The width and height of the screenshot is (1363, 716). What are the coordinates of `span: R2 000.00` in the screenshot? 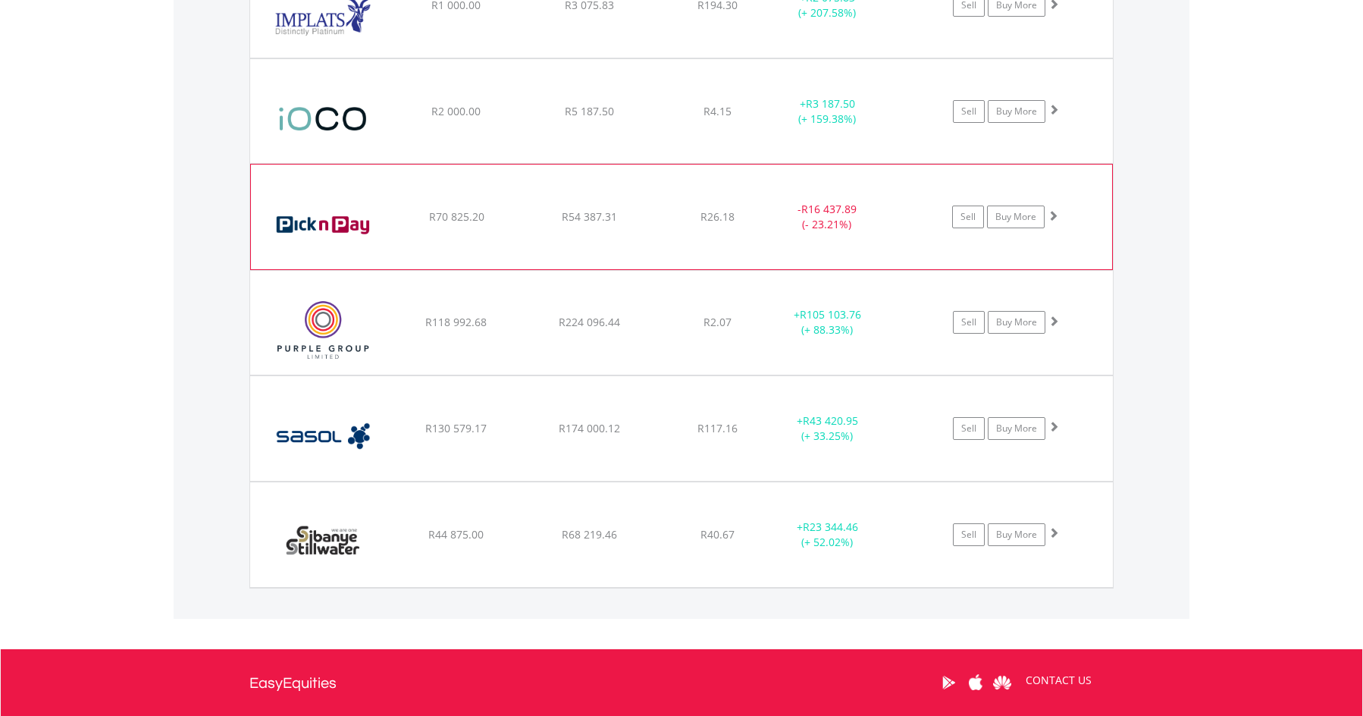 It's located at (456, 111).